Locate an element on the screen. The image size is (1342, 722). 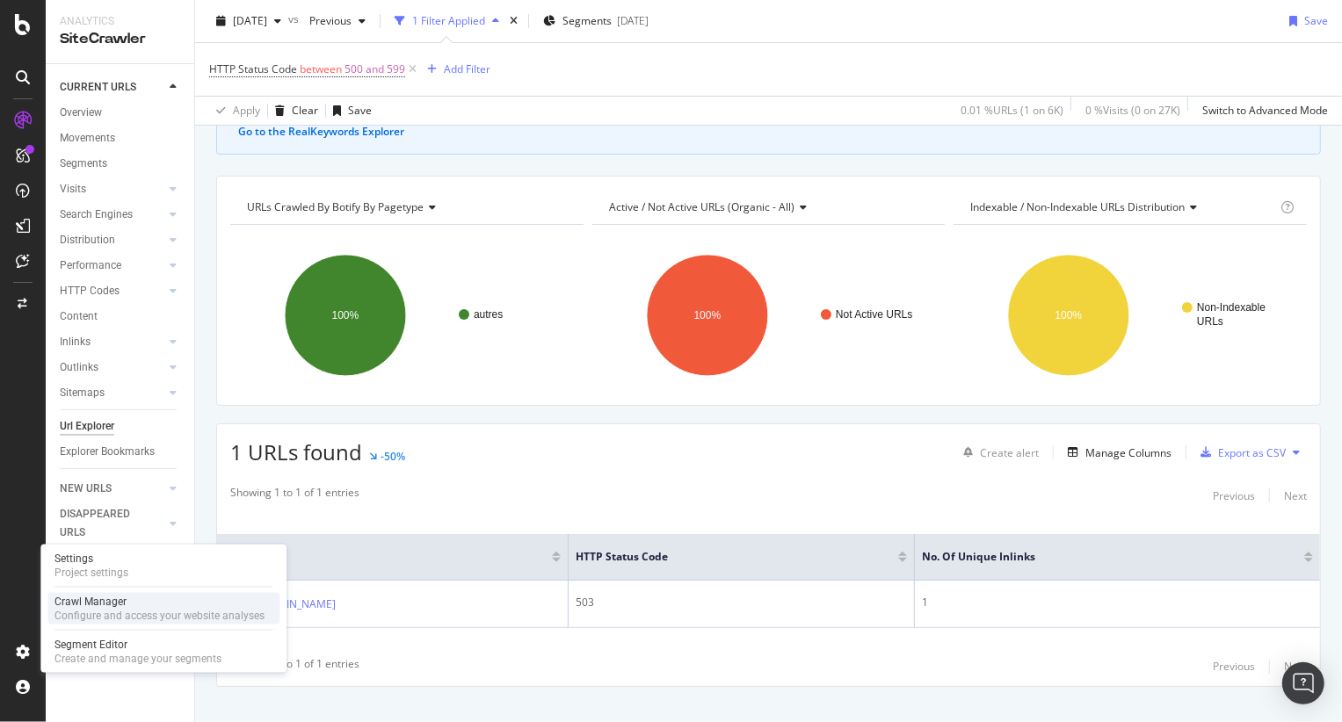
button: Create alert is located at coordinates (997, 452).